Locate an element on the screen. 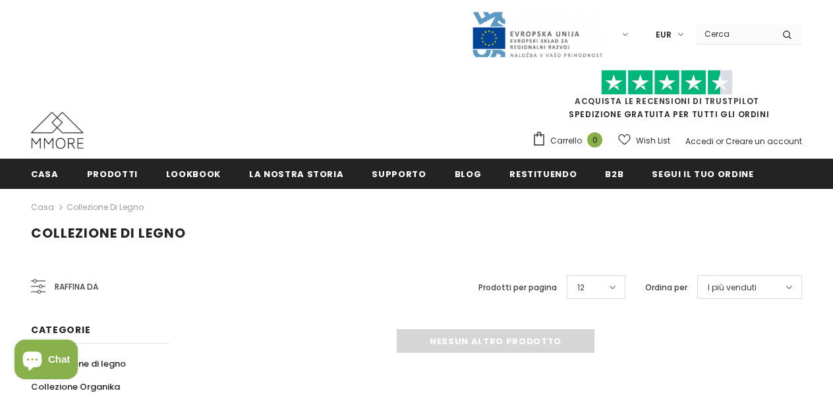 This screenshot has width=833, height=393. span: Segui il tuo ordine is located at coordinates (703, 174).